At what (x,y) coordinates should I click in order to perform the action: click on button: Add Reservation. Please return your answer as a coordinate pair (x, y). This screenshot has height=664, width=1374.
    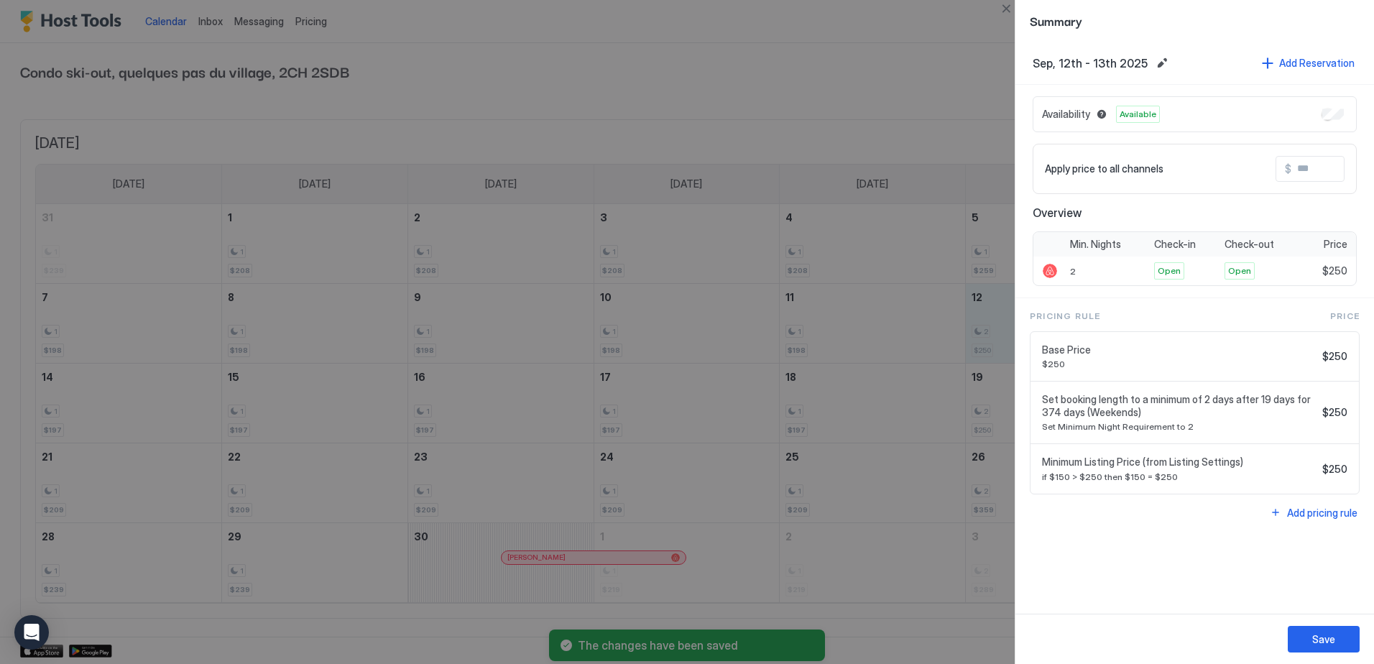
    Looking at the image, I should click on (1308, 63).